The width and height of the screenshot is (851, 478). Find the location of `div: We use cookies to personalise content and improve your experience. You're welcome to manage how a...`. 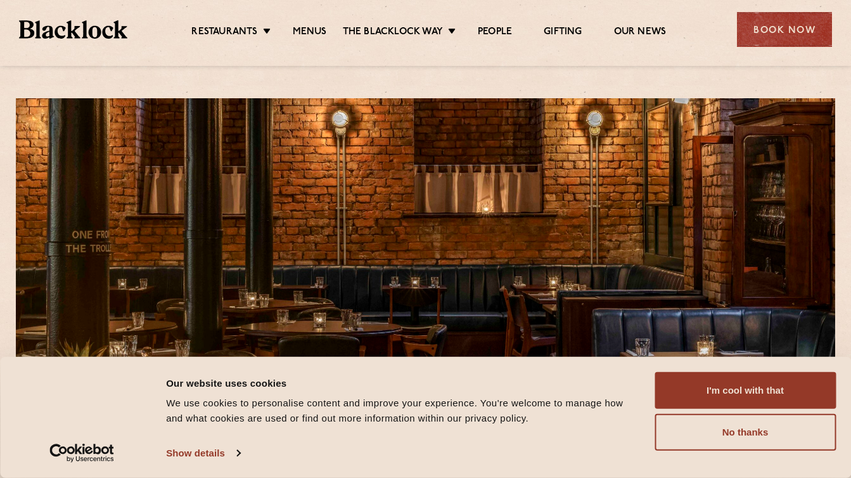

div: We use cookies to personalise content and improve your experience. You're welcome to manage how a... is located at coordinates (403, 411).